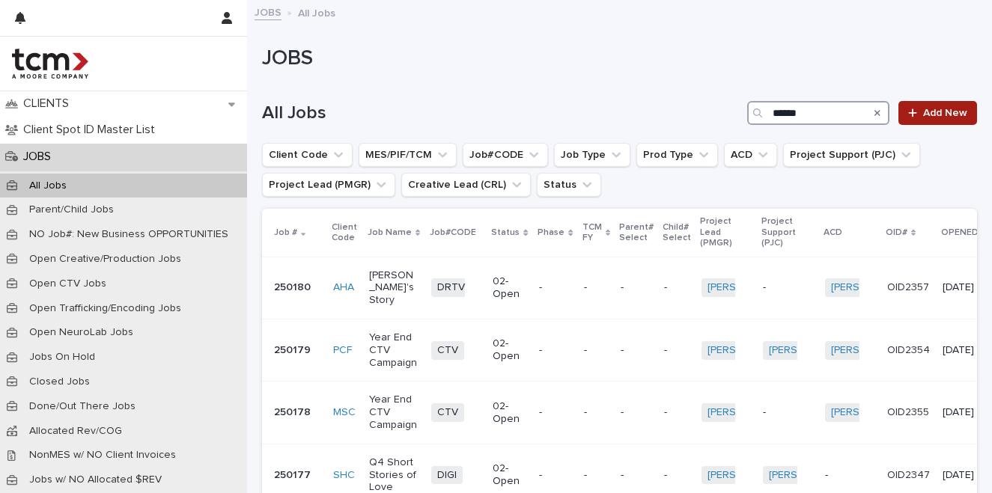  Describe the element at coordinates (67, 284) in the screenshot. I see `p: Open CTV Jobs` at that location.